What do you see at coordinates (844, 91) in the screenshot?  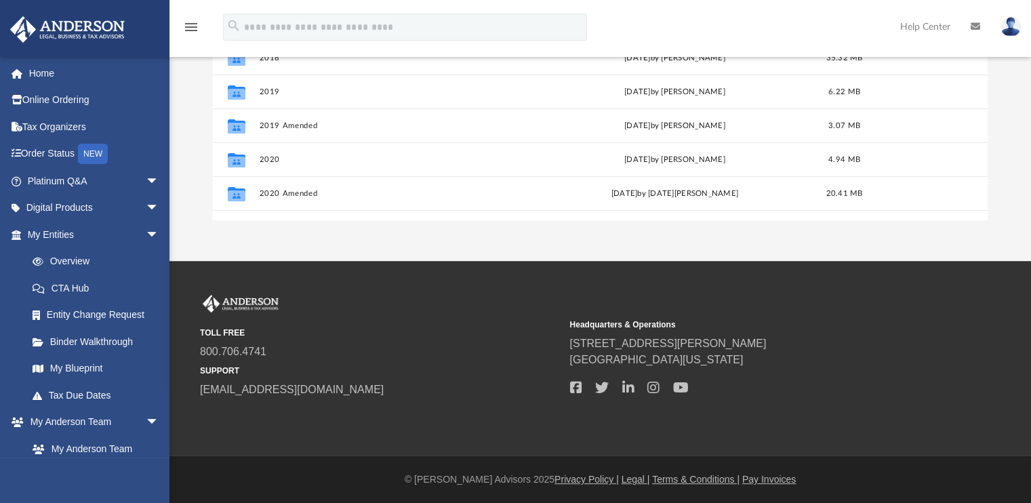 I see `span: 6.22 MB` at bounding box center [844, 91].